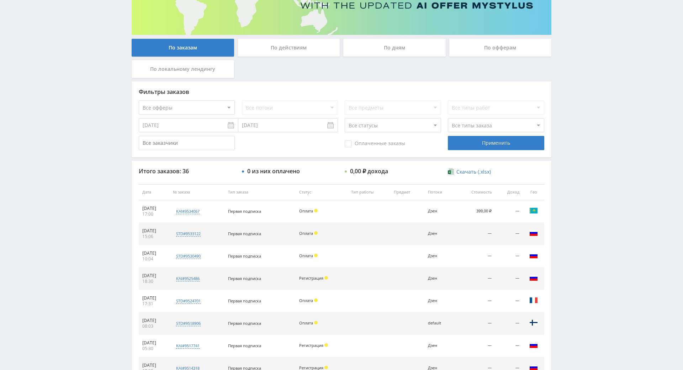 The image size is (683, 370). Describe the element at coordinates (260, 192) in the screenshot. I see `th: Тип заказа` at that location.